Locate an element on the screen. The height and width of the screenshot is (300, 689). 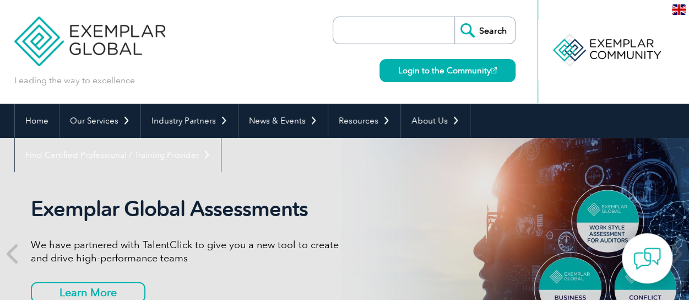
a: Our Services is located at coordinates (100, 121).